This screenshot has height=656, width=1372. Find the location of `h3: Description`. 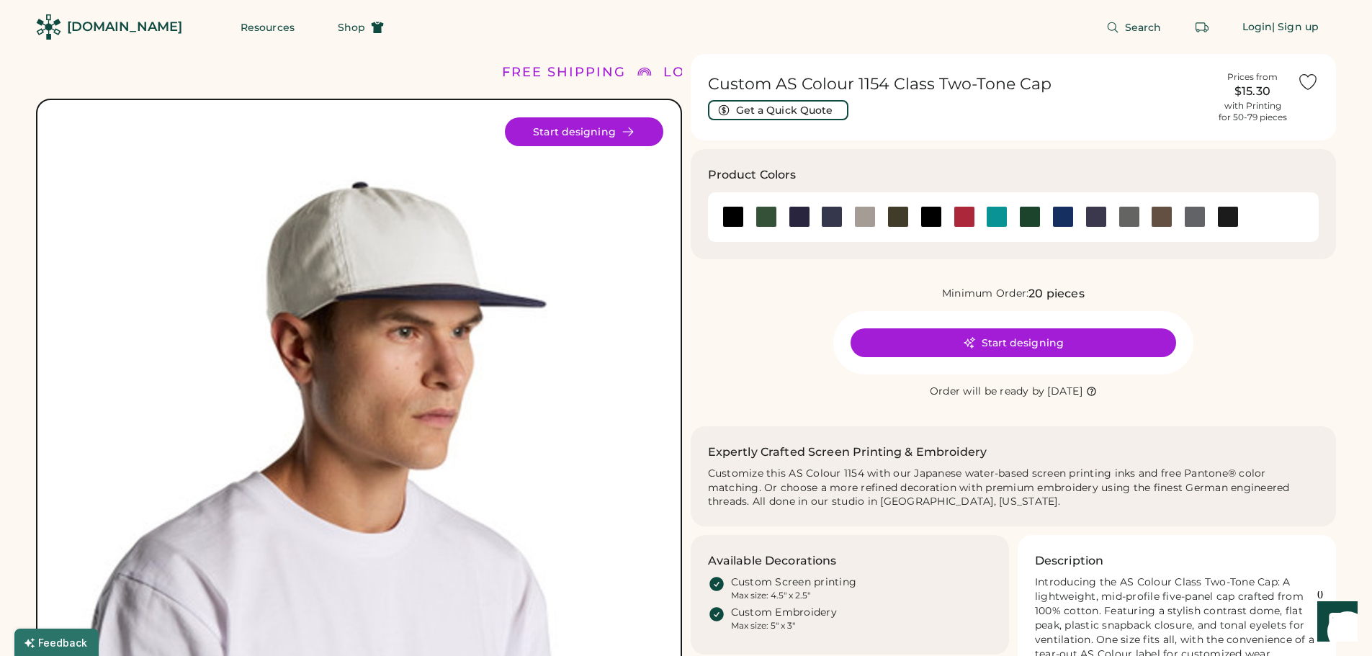

h3: Description is located at coordinates (1070, 561).